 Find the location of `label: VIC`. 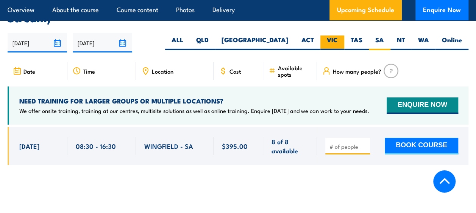

label: VIC is located at coordinates (332, 43).